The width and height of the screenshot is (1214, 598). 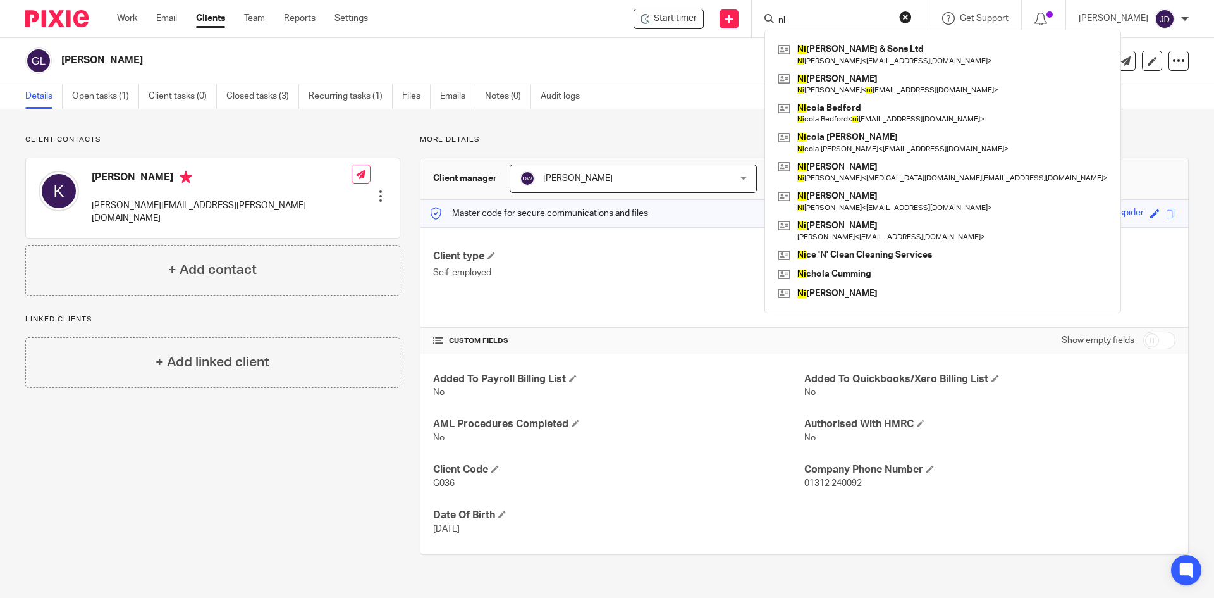 What do you see at coordinates (262, 96) in the screenshot?
I see `a: Closed tasks (3)` at bounding box center [262, 96].